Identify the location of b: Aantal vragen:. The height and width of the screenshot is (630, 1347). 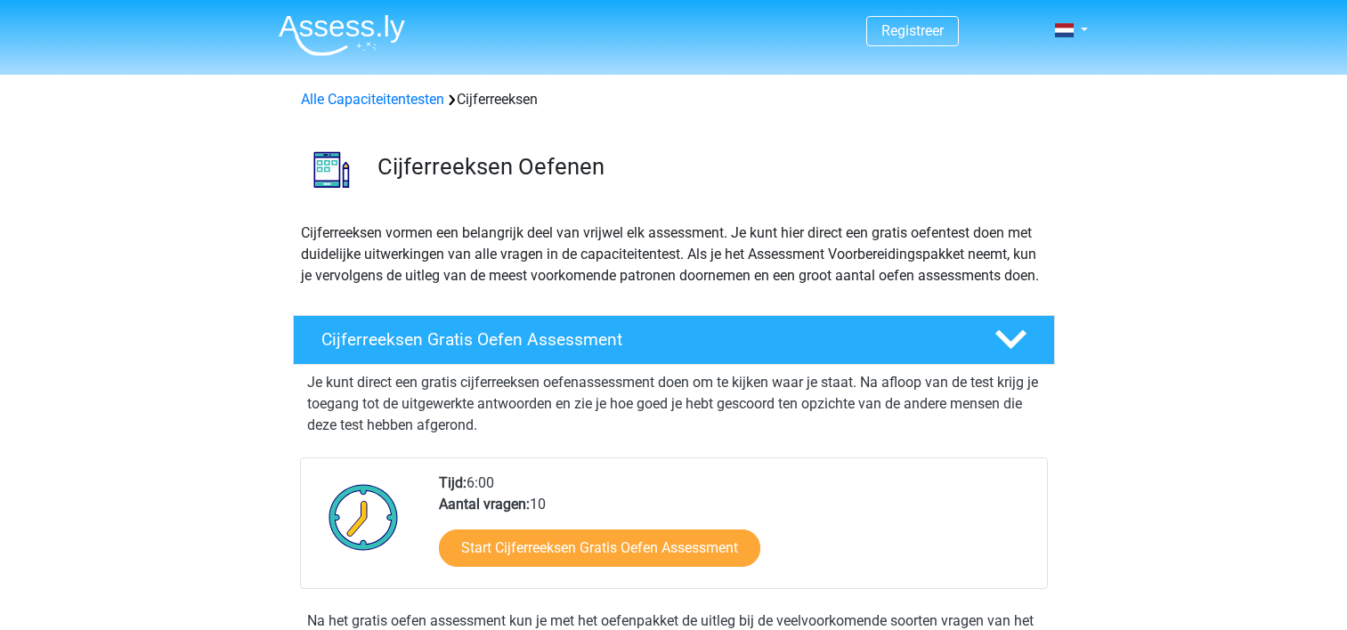
(484, 504).